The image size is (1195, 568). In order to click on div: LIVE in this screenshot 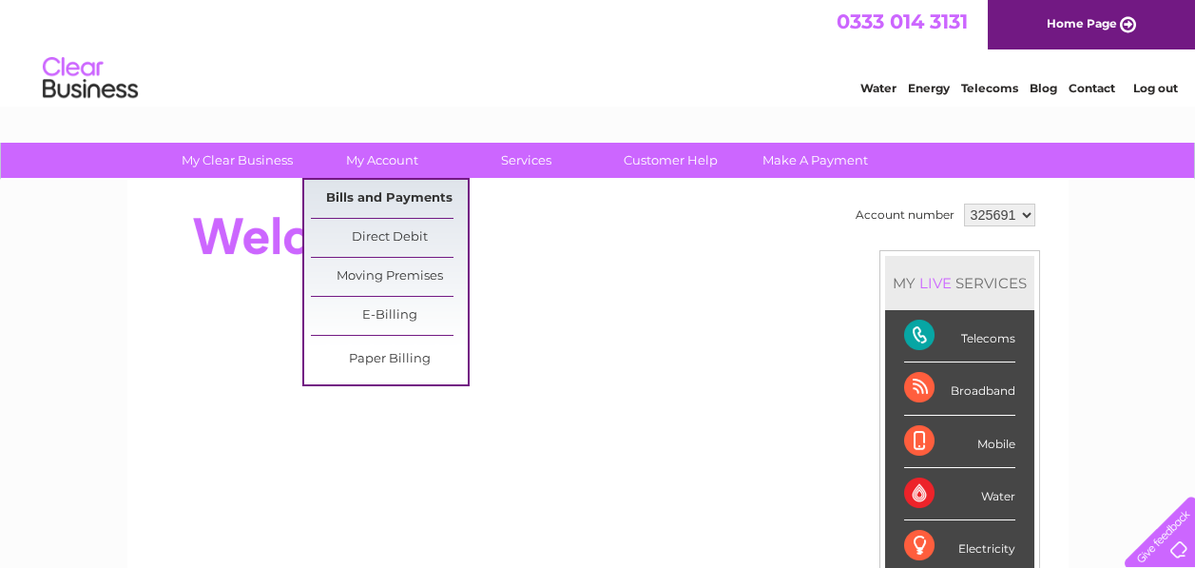, I will do `click(936, 282)`.